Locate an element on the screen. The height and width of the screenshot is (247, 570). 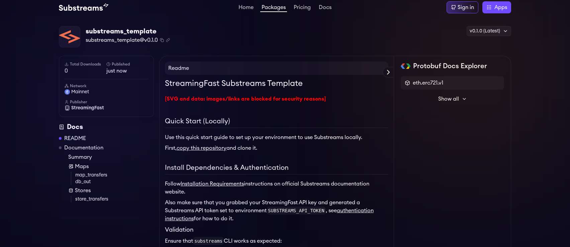
a: Docs is located at coordinates (325, 8).